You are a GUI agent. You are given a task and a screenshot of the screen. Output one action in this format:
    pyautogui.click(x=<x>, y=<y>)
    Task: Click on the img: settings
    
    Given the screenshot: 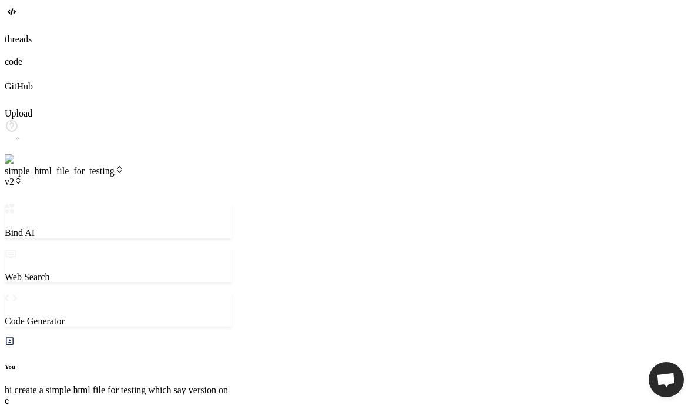 What is the action you would take?
    pyautogui.click(x=24, y=159)
    